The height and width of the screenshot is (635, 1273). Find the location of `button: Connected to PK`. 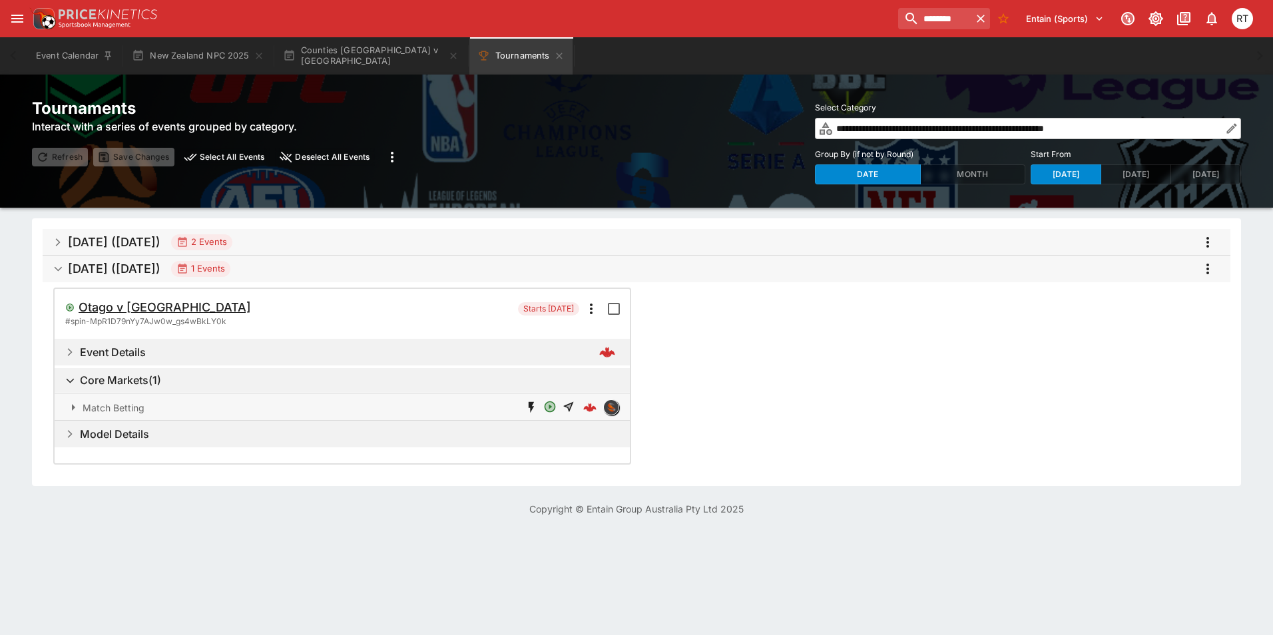

button: Connected to PK is located at coordinates (1128, 19).